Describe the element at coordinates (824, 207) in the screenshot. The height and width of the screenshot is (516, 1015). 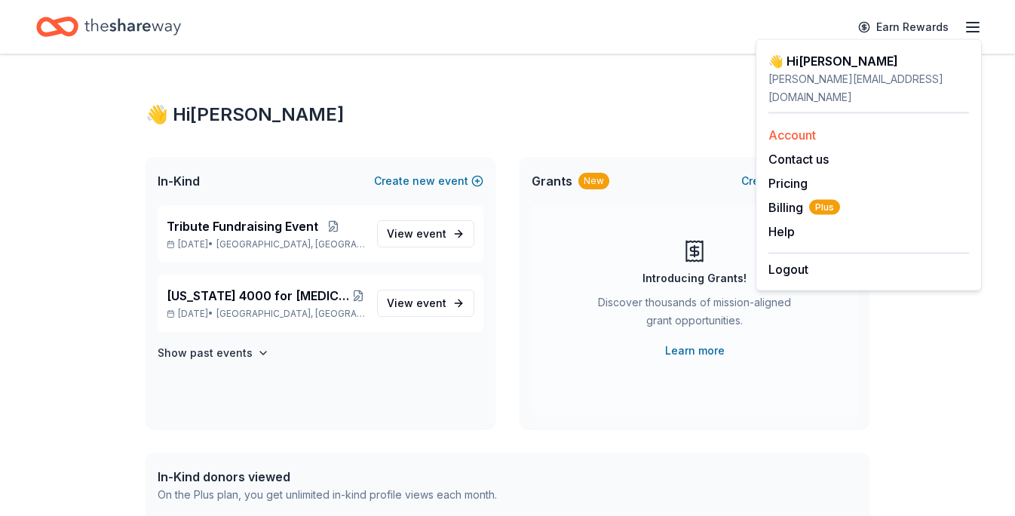
I see `span: Plus` at that location.